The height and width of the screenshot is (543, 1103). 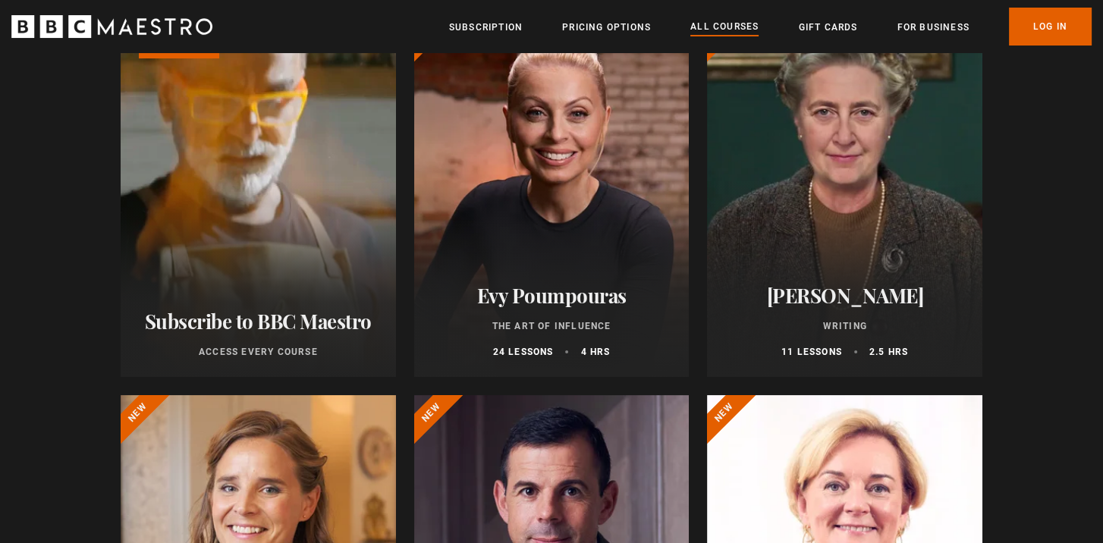 I want to click on p: Writing, so click(x=845, y=326).